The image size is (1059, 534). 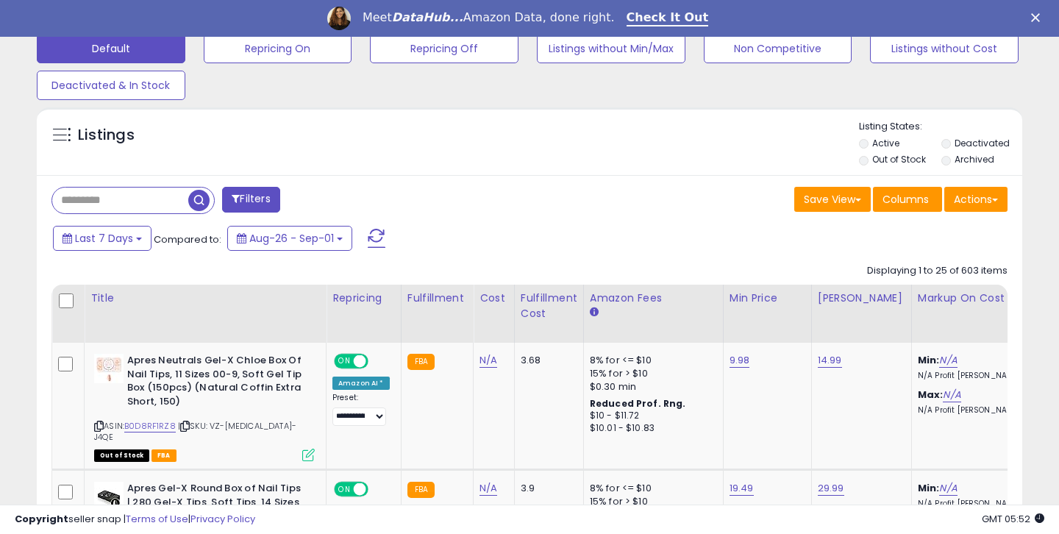 I want to click on button: Filters, so click(x=251, y=199).